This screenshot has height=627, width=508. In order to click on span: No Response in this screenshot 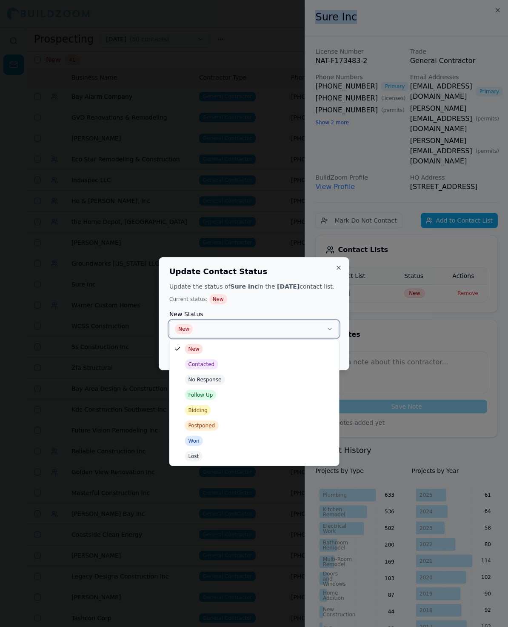, I will do `click(205, 379)`.